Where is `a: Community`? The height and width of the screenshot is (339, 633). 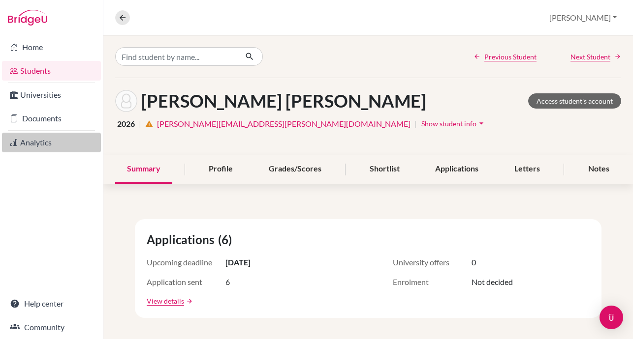
a: Community is located at coordinates (51, 328).